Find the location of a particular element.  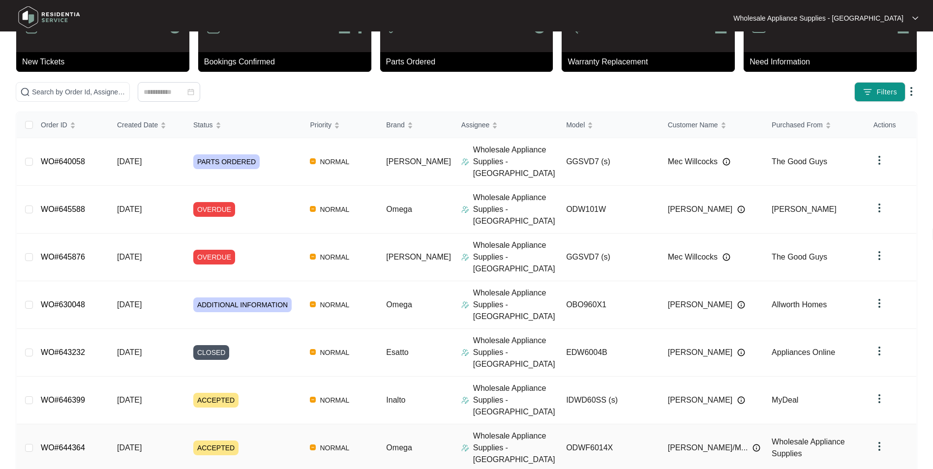

img: residentia service logo is located at coordinates (49, 17).